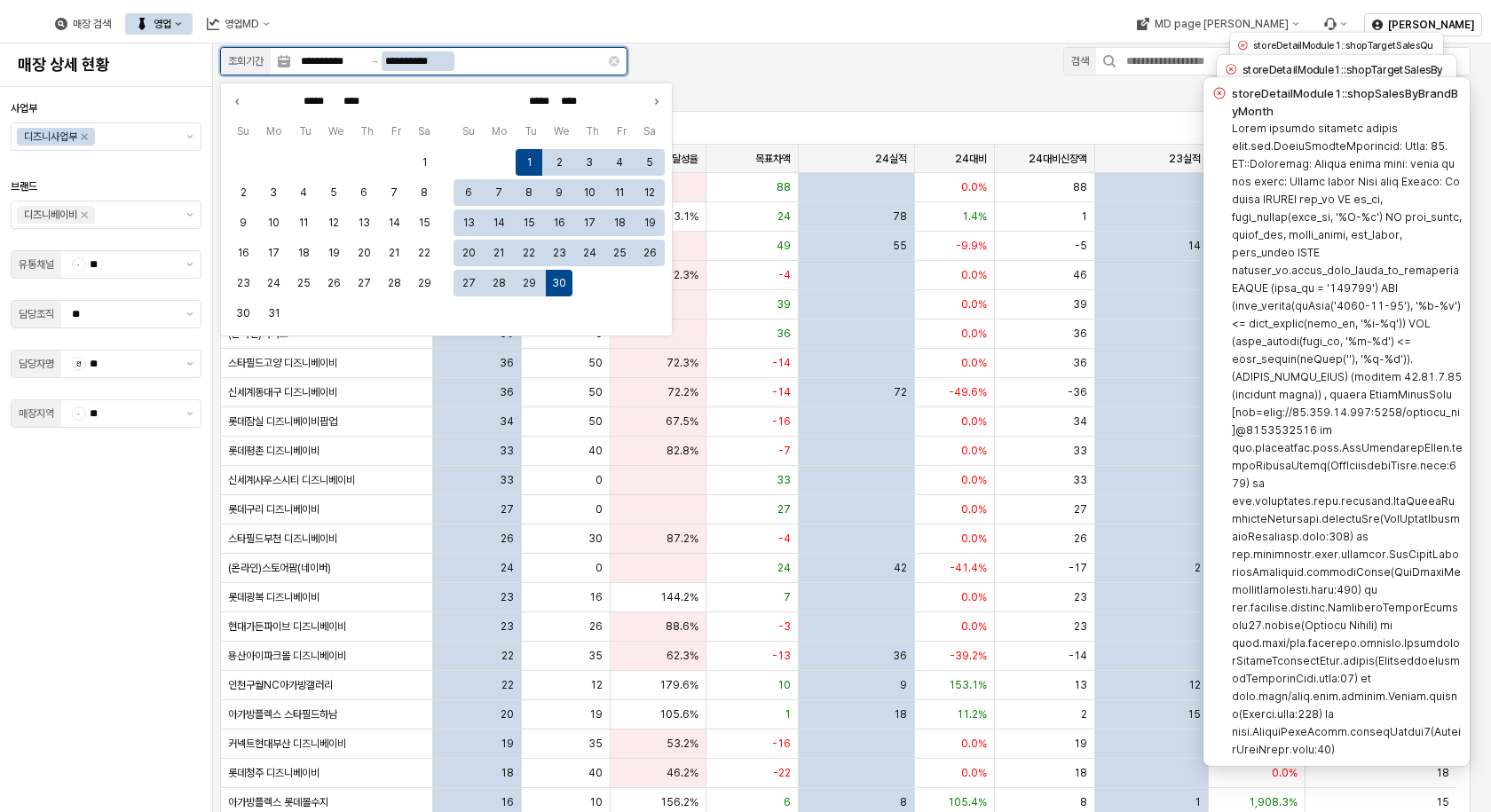 The height and width of the screenshot is (812, 1491). What do you see at coordinates (650, 223) in the screenshot?
I see `button: 2025-04-19` at bounding box center [650, 223].